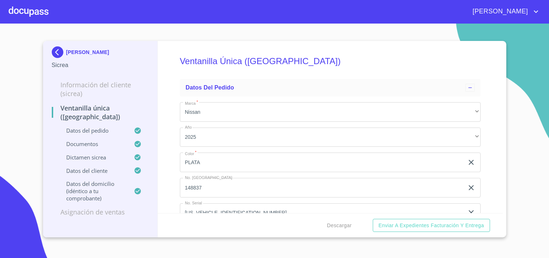 Image resolution: width=549 pixels, height=258 pixels. What do you see at coordinates (330, 88) in the screenshot?
I see `div: Datos del pedido` at bounding box center [330, 88].